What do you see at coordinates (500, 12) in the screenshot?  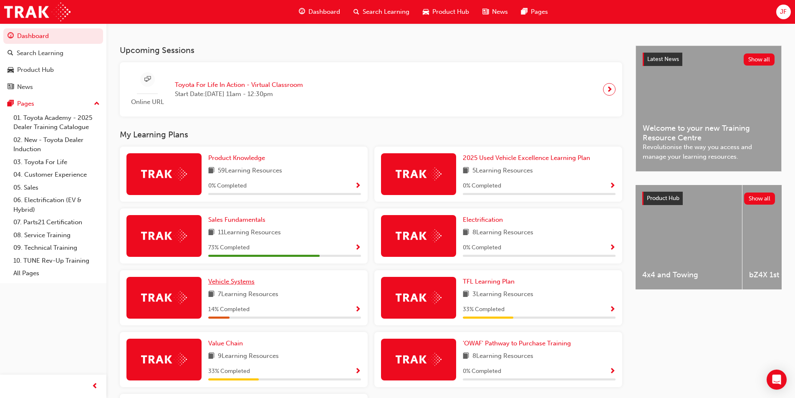 I see `span: News` at bounding box center [500, 12].